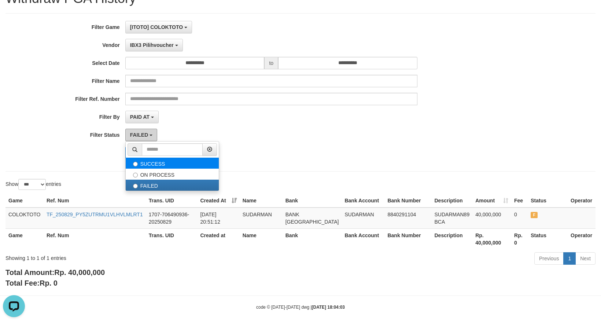  What do you see at coordinates (492, 239) in the screenshot?
I see `th: Rp. 40,000,000` at bounding box center [492, 239].